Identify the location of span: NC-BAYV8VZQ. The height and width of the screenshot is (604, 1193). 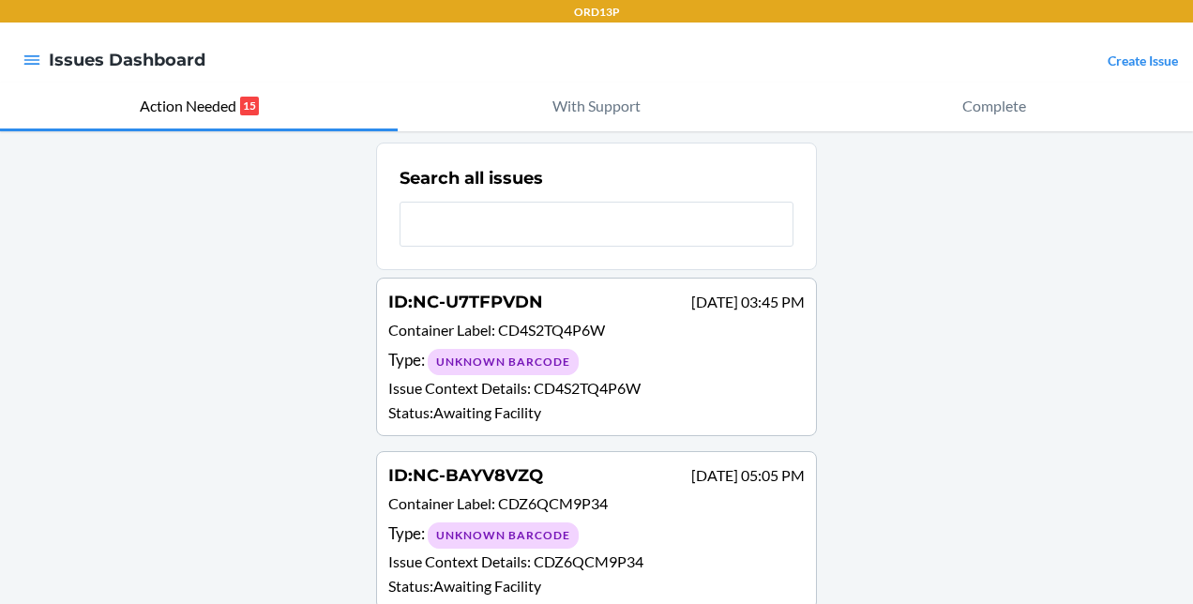
(478, 476).